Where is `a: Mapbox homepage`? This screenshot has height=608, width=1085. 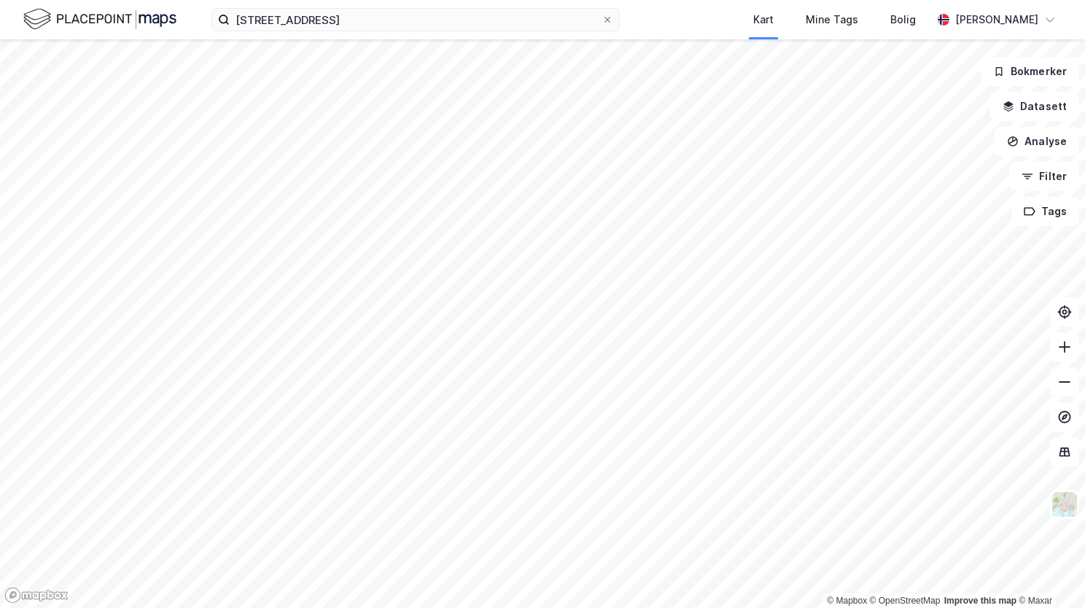
a: Mapbox homepage is located at coordinates (36, 595).